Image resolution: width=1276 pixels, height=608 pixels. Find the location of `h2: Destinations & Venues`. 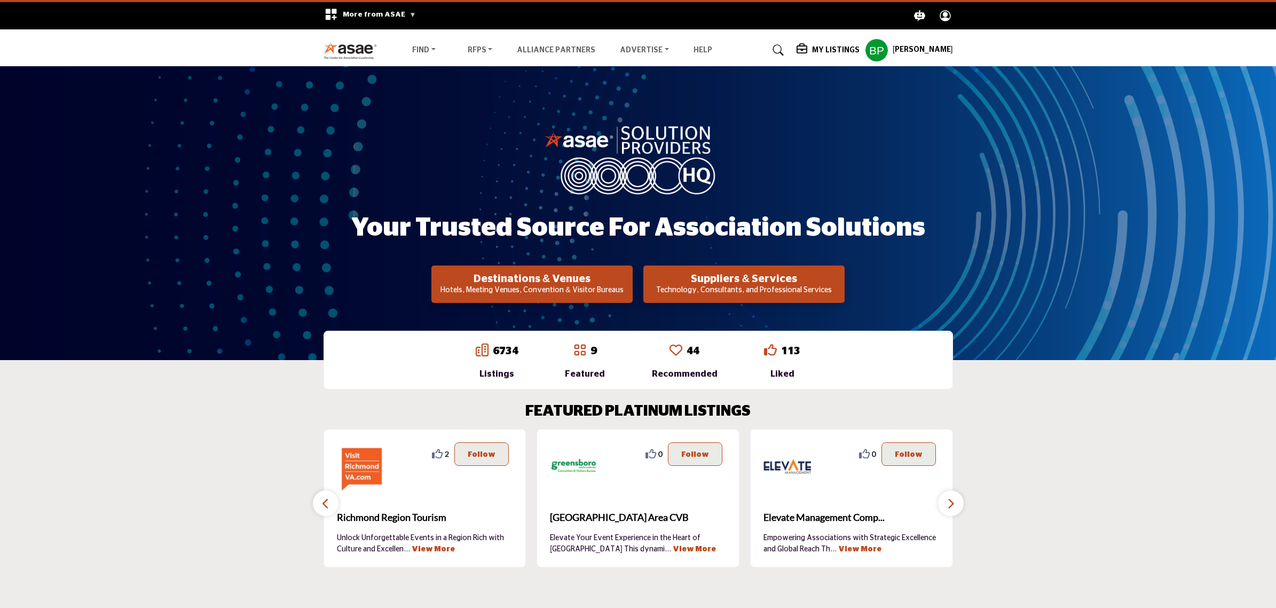

h2: Destinations & Venues is located at coordinates (532, 279).